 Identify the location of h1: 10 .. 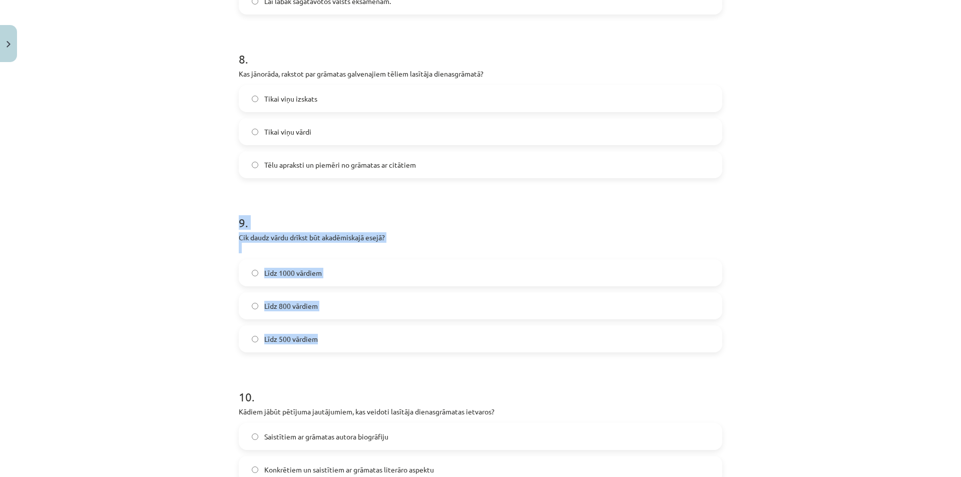
(481, 388).